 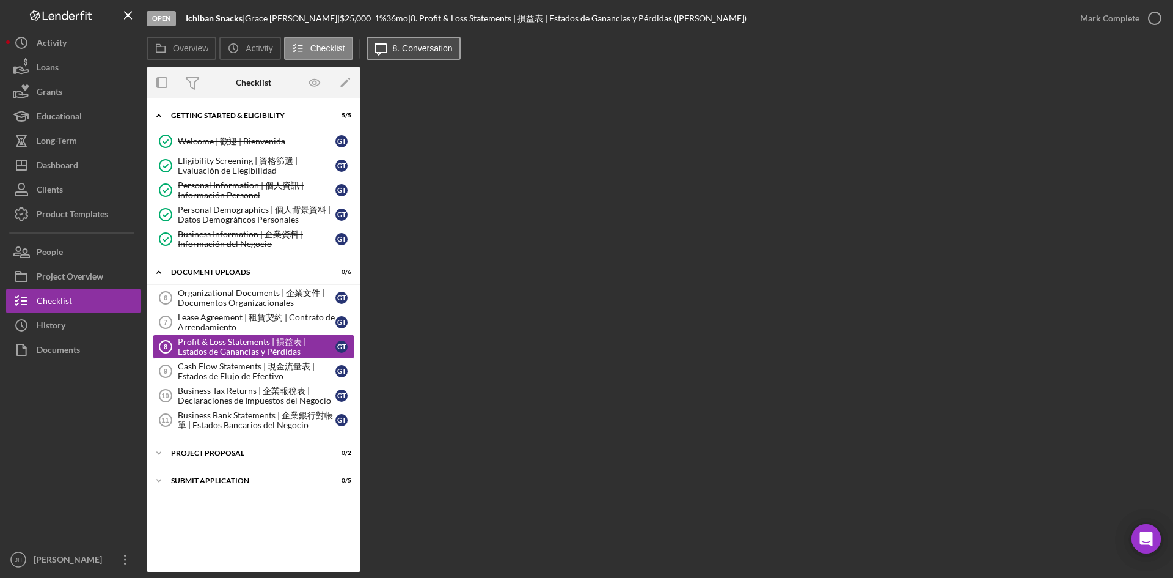 What do you see at coordinates (380, 18) in the screenshot?
I see `div: 1 %` at bounding box center [380, 18].